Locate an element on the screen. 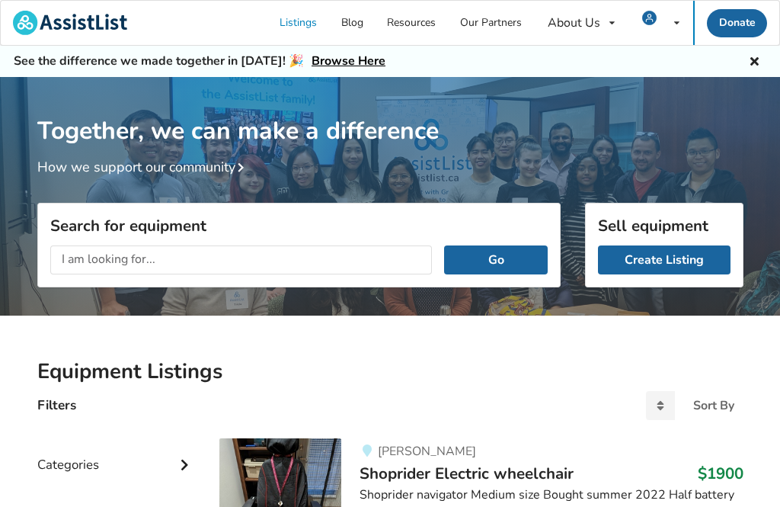 The image size is (780, 507). div: About Us is located at coordinates (574, 23).